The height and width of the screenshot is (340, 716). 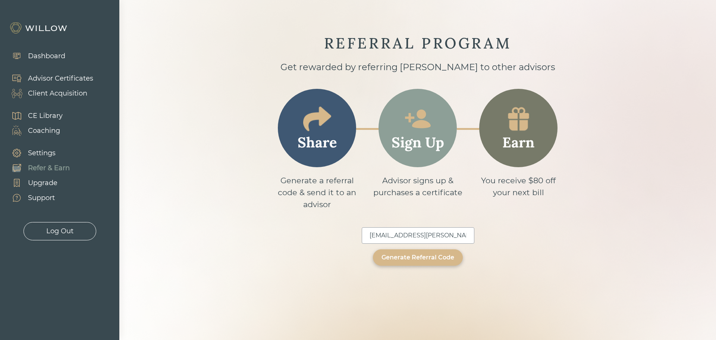 What do you see at coordinates (518, 186) in the screenshot?
I see `div: You receive $80 off your next bill` at bounding box center [518, 186].